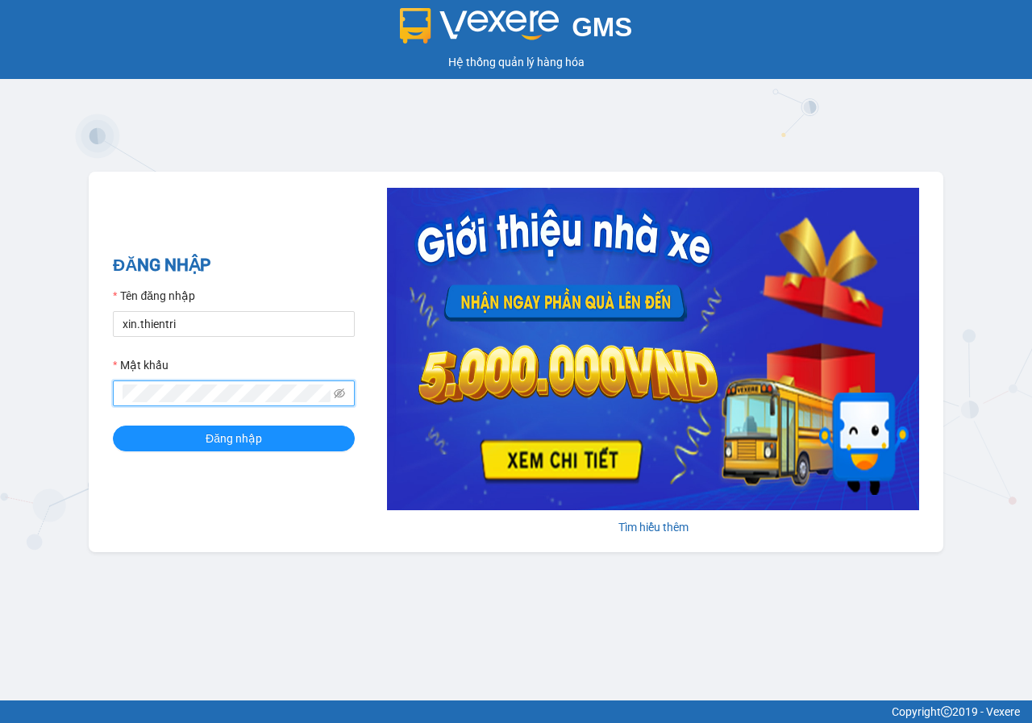 The image size is (1032, 723). I want to click on div: Hệ thống quản lý hàng hóa, so click(516, 62).